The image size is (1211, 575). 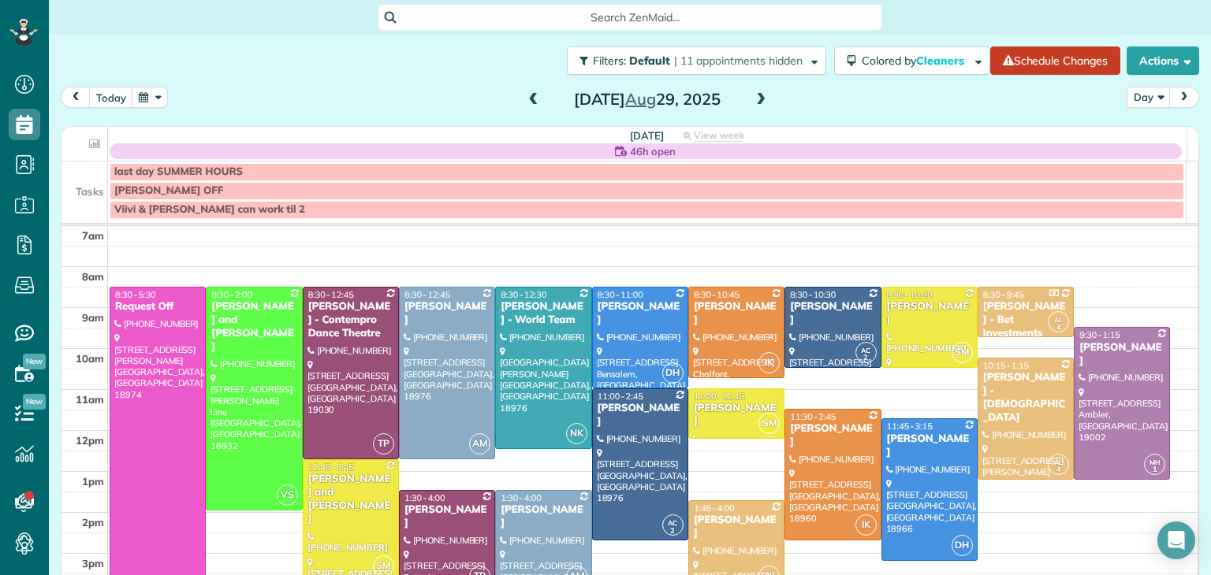 What do you see at coordinates (1006, 366) in the screenshot?
I see `span: 10:15 - 1:15` at bounding box center [1006, 366].